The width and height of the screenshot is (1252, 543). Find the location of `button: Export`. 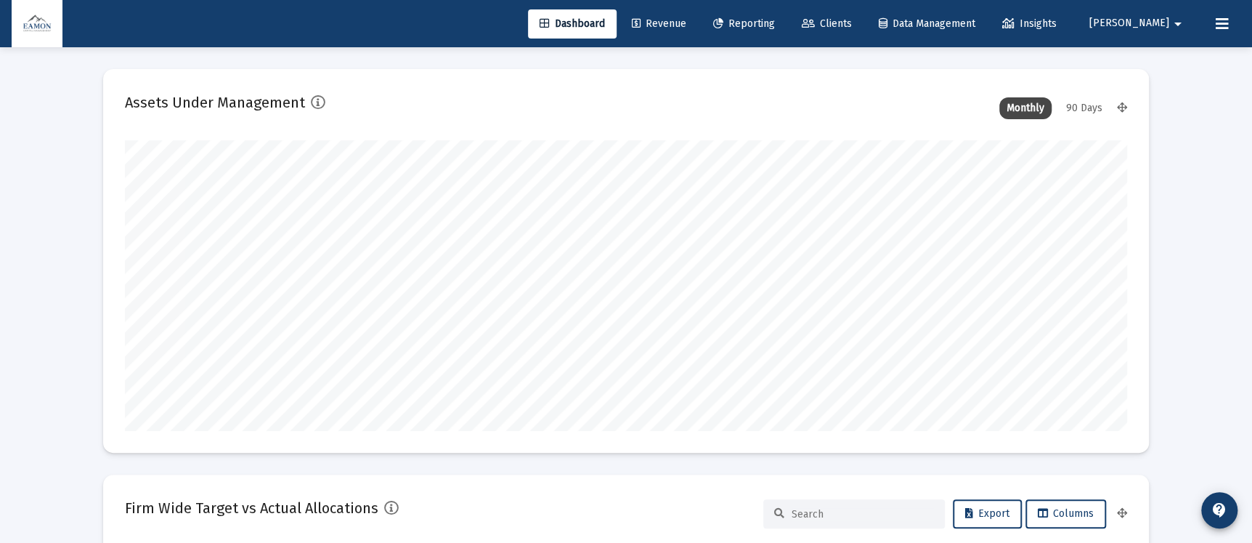

button: Export is located at coordinates (987, 514).